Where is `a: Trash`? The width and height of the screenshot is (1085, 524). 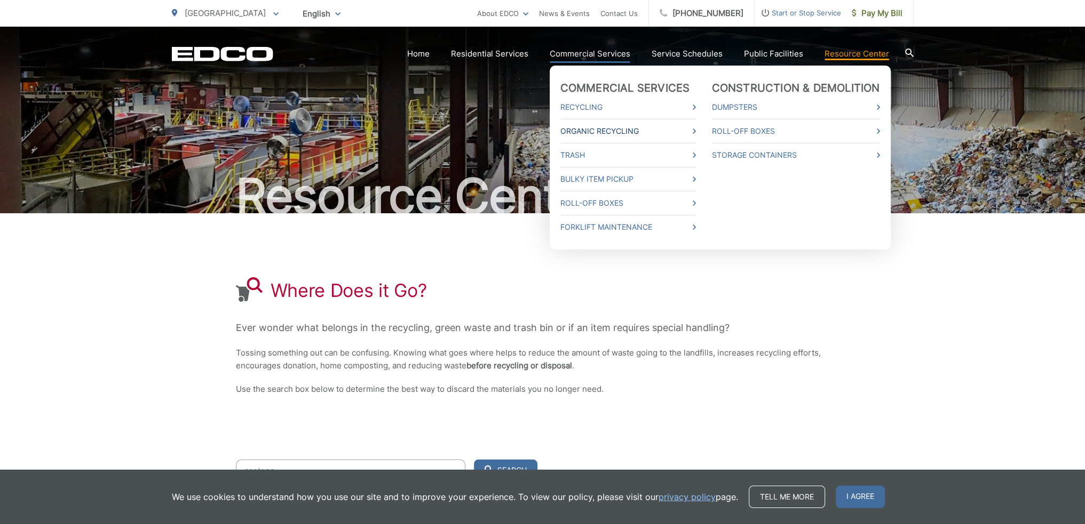 a: Trash is located at coordinates (628, 155).